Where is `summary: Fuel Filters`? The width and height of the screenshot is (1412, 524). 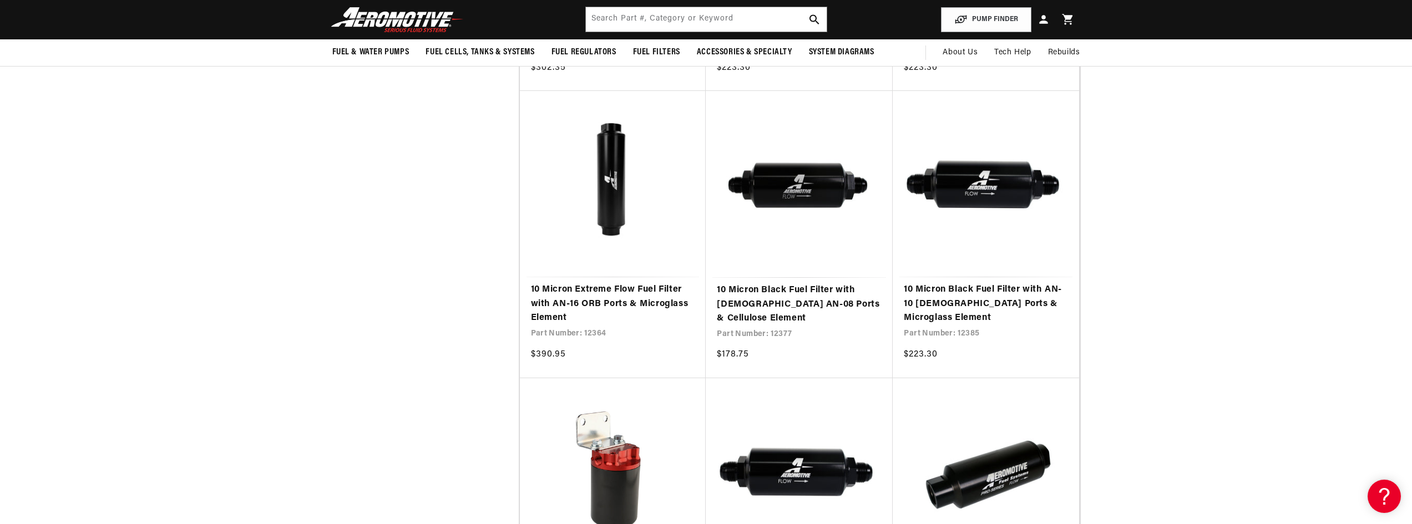 summary: Fuel Filters is located at coordinates (656, 52).